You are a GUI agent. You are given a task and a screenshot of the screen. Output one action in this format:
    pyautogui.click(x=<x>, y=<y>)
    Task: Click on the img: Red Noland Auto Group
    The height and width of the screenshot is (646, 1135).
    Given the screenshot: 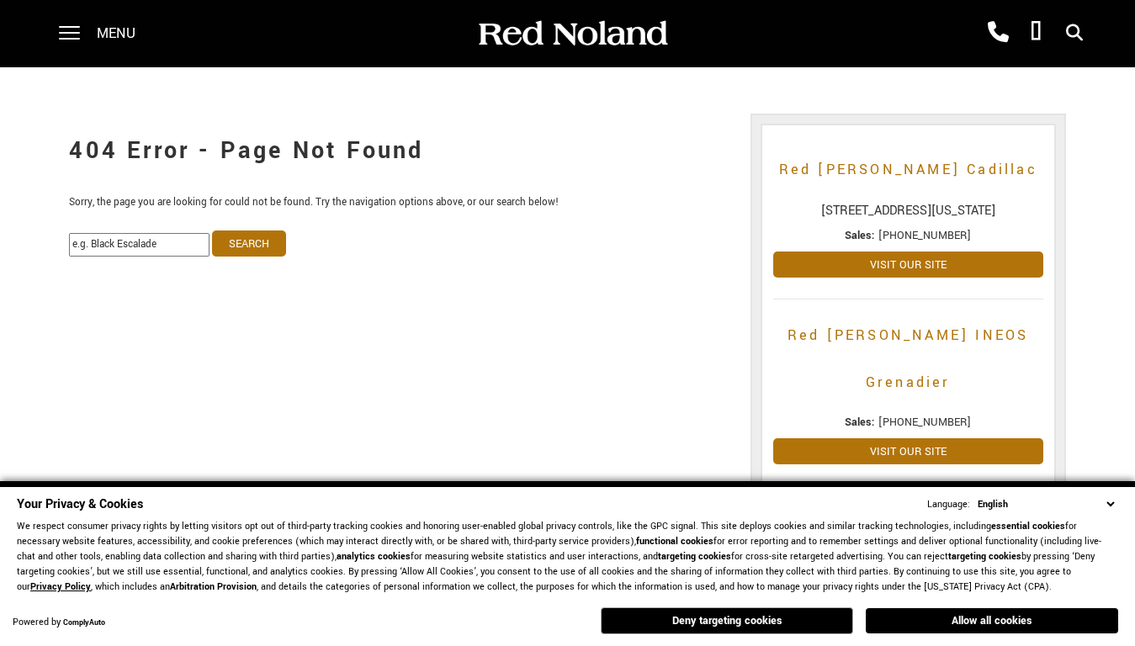 What is the action you would take?
    pyautogui.click(x=572, y=34)
    